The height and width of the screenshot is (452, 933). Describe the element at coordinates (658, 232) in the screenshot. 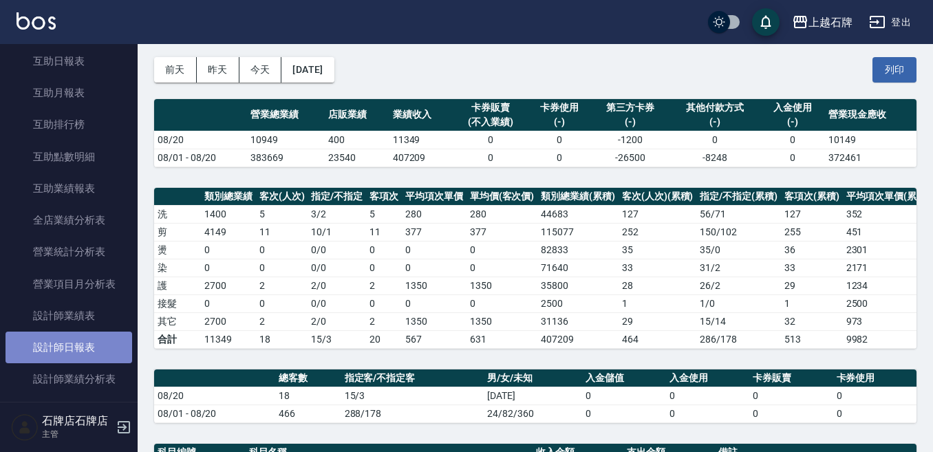

I see `td: 252` at that location.